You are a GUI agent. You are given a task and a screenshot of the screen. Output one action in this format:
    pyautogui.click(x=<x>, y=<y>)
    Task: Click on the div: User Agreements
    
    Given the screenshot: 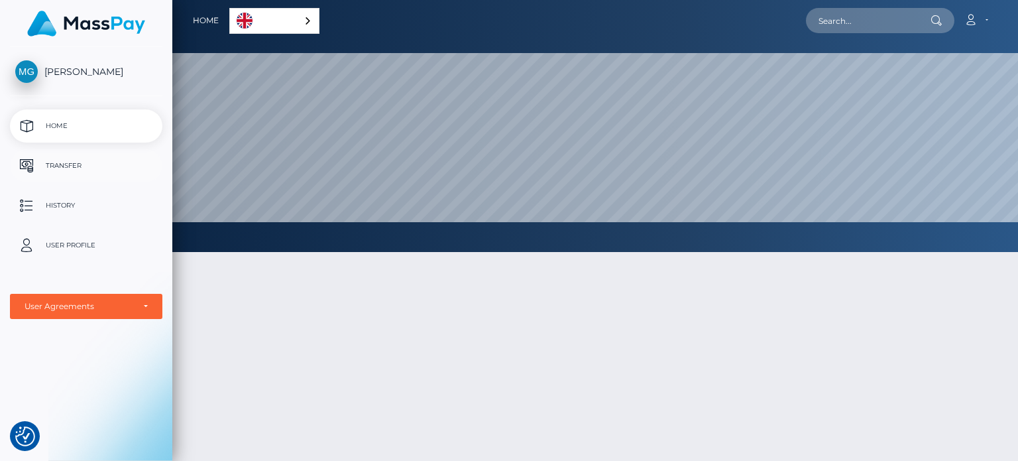 What is the action you would take?
    pyautogui.click(x=79, y=306)
    